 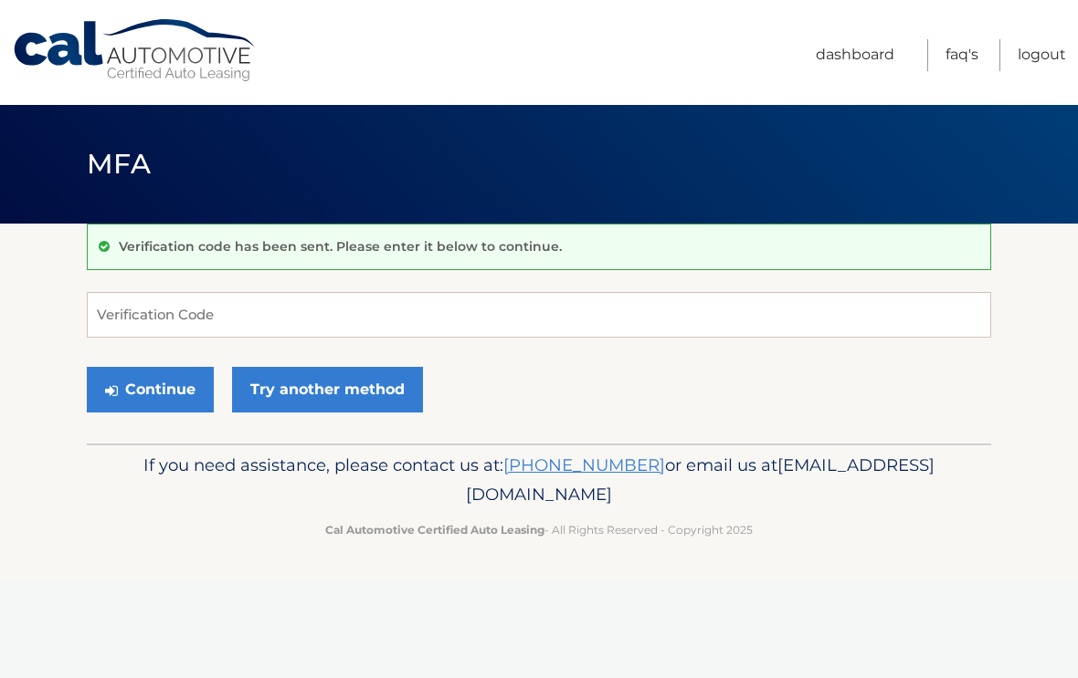 I want to click on p: If you need assistance, please contact us at: or email us at, so click(x=539, y=480).